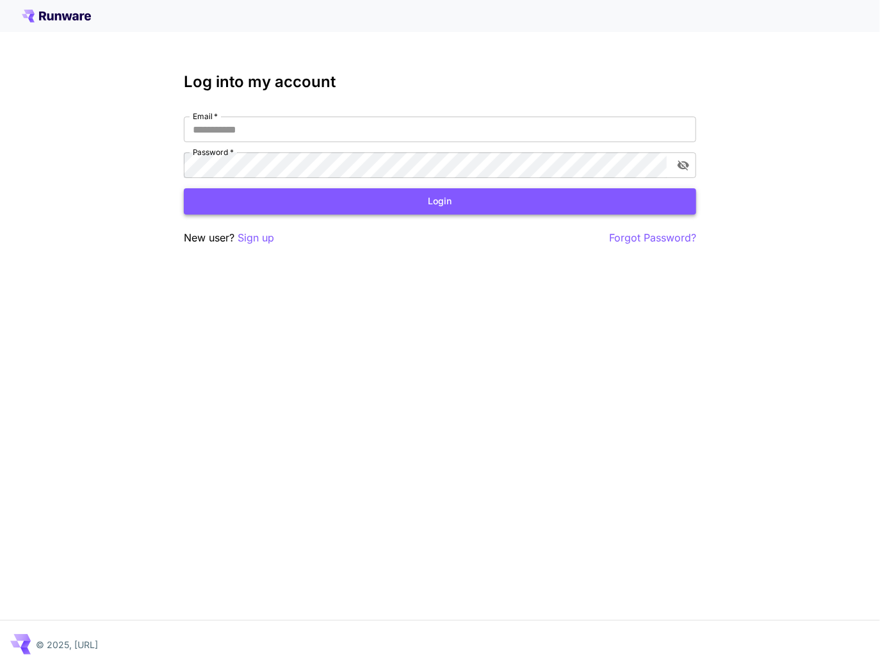 The image size is (880, 668). Describe the element at coordinates (213, 152) in the screenshot. I see `label: Password` at that location.